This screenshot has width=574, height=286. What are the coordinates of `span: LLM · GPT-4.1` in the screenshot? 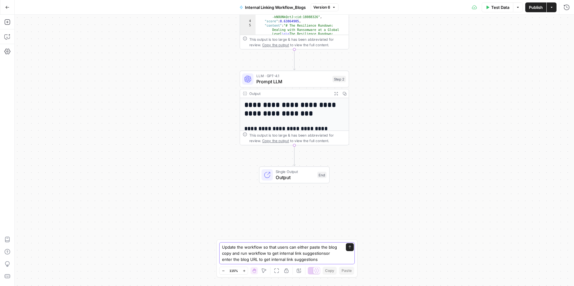 It's located at (293, 76).